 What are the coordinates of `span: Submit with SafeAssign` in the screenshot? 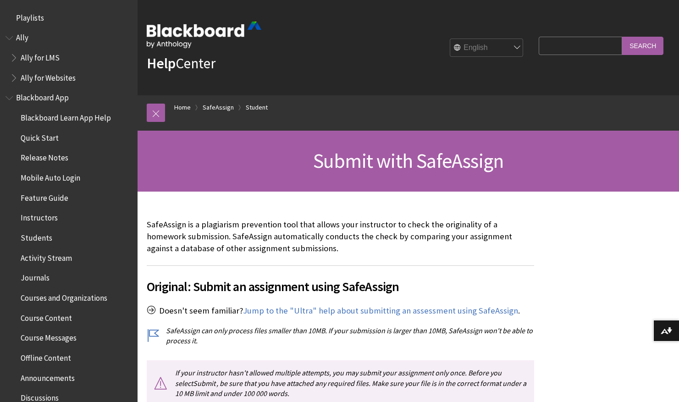 It's located at (408, 160).